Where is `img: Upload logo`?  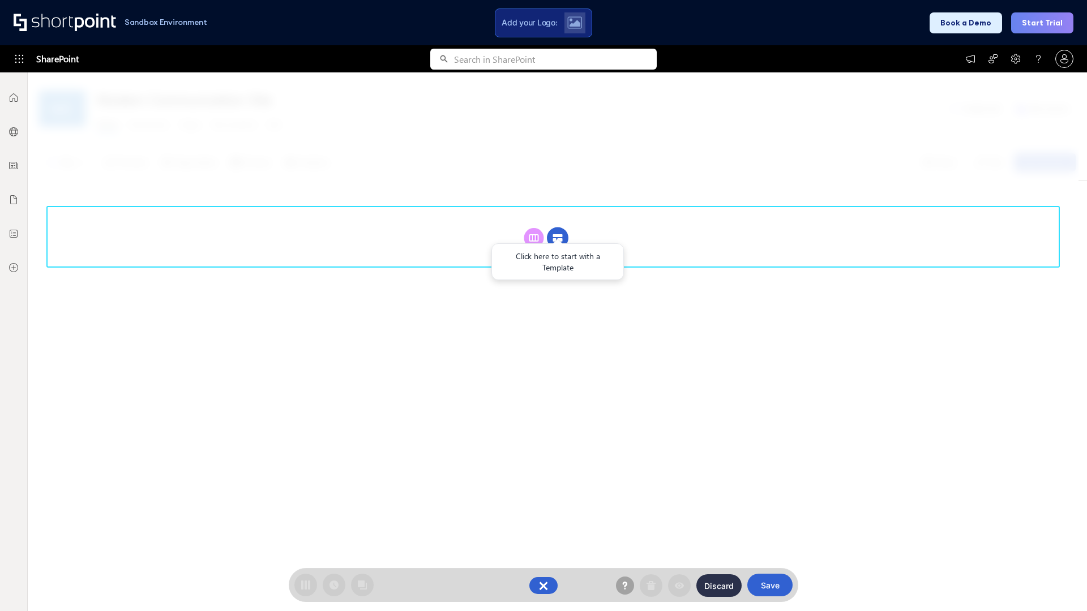
img: Upload logo is located at coordinates (575, 23).